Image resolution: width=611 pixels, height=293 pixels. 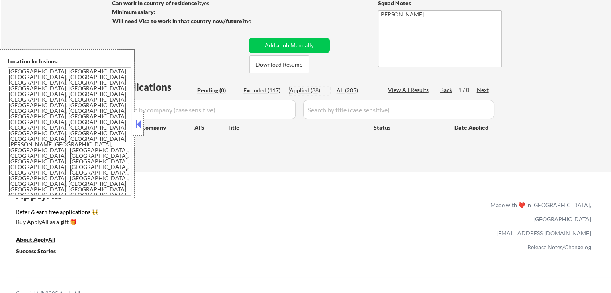 What do you see at coordinates (36, 251) in the screenshot?
I see `u: Success Stories` at bounding box center [36, 251].